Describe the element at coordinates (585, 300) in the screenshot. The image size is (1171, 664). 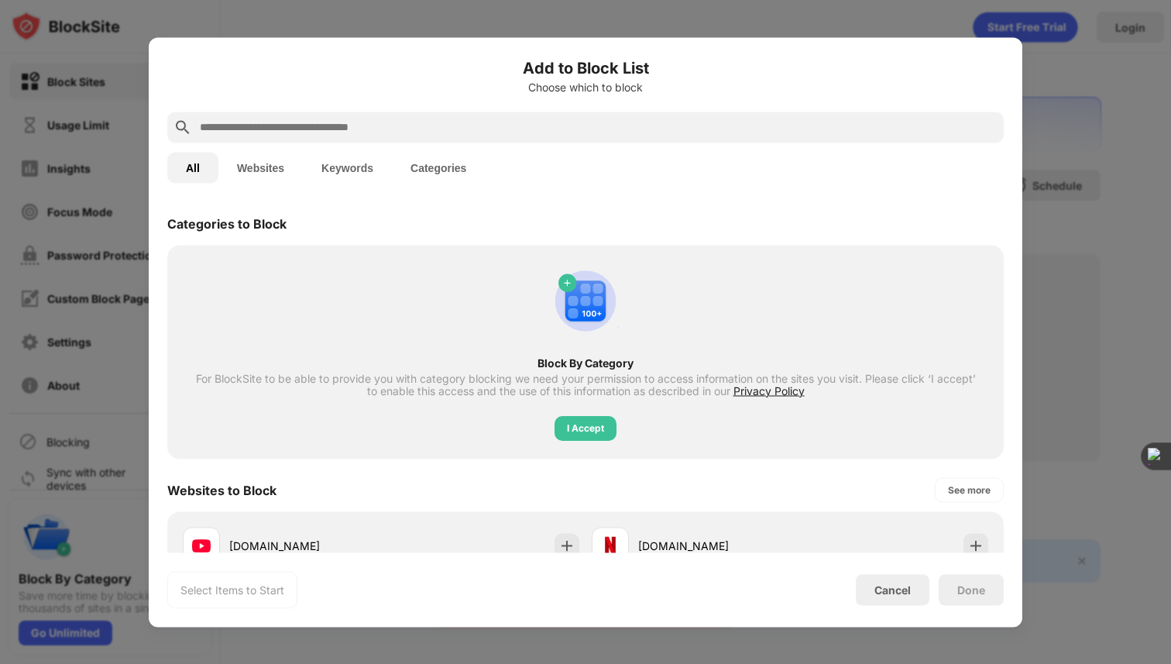
I see `img: category-add.svg` at that location.